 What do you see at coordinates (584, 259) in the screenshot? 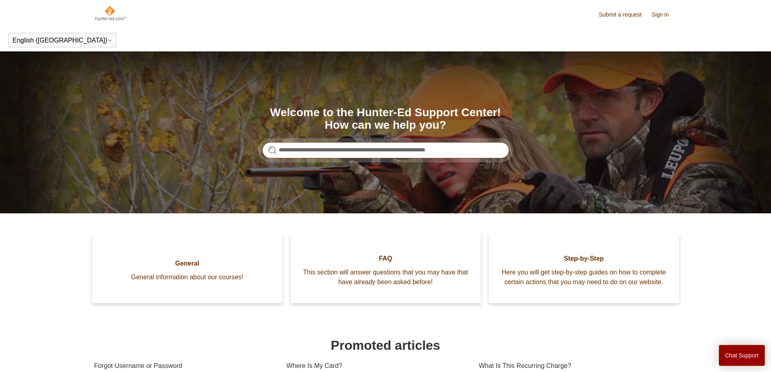
I see `span: Step-by-Step` at bounding box center [584, 259].